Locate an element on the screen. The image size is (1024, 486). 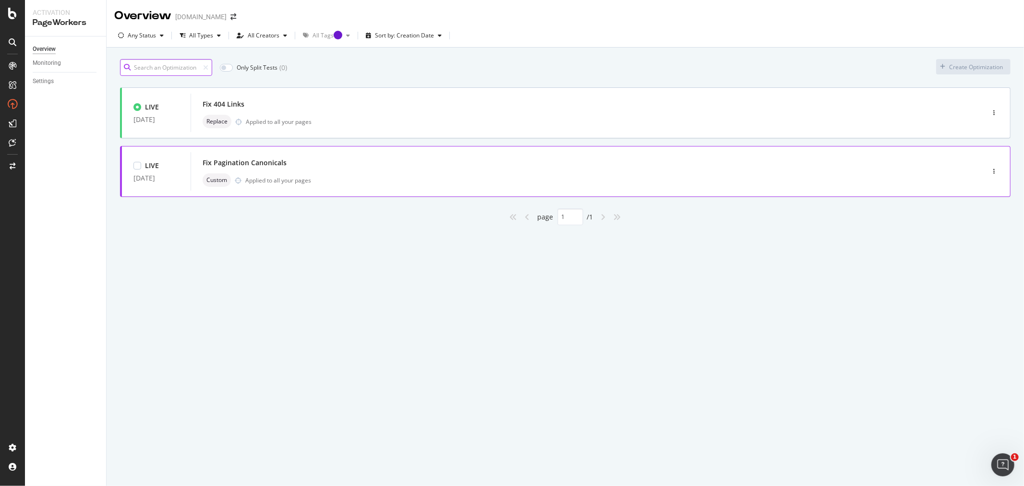
div: ( 0 ) is located at coordinates (283, 68).